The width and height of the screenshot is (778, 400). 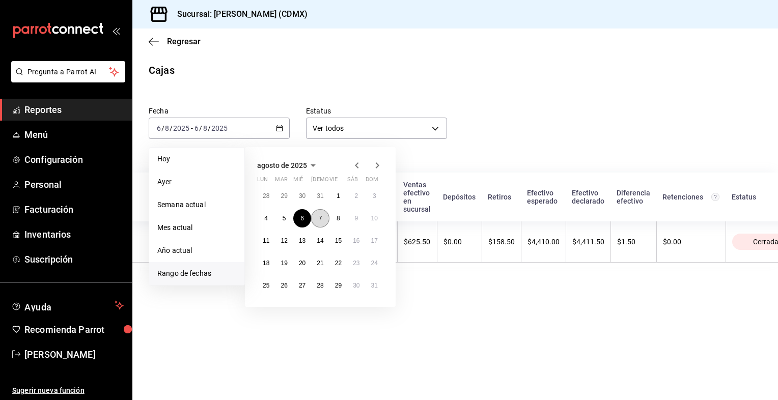 I want to click on a: Pregunta a Parrot AI, so click(x=66, y=79).